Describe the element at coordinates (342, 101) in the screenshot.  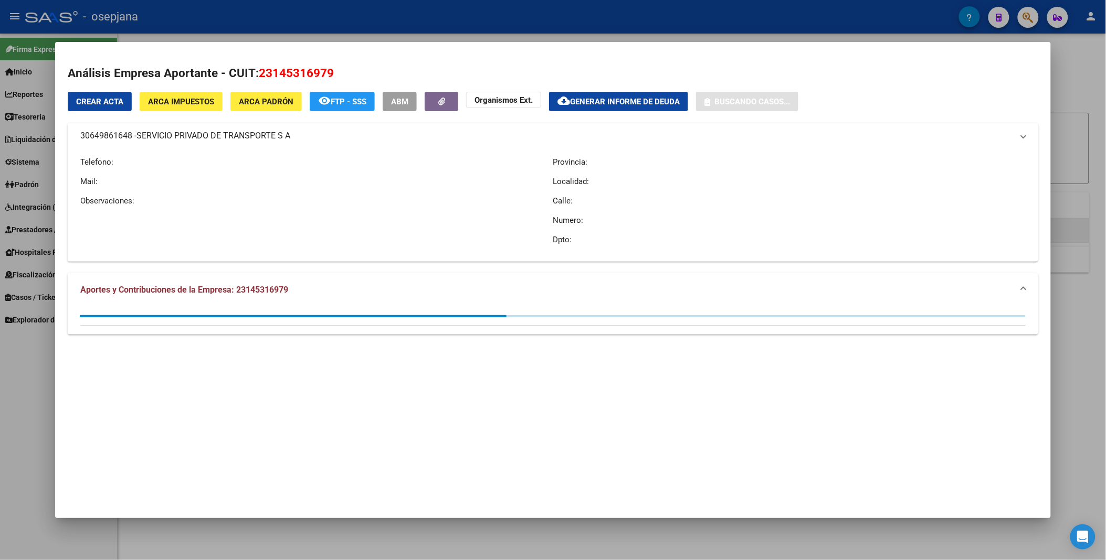
I see `button: FTP - SSS` at that location.